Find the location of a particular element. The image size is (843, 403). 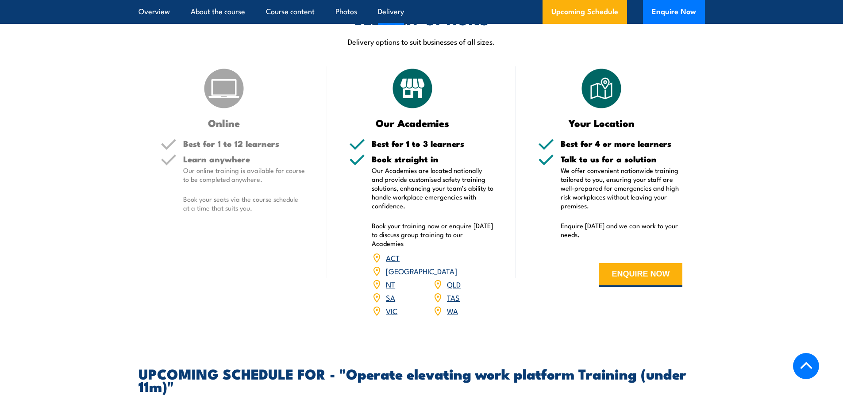

button: ENQUIRE NOW is located at coordinates (640, 275).